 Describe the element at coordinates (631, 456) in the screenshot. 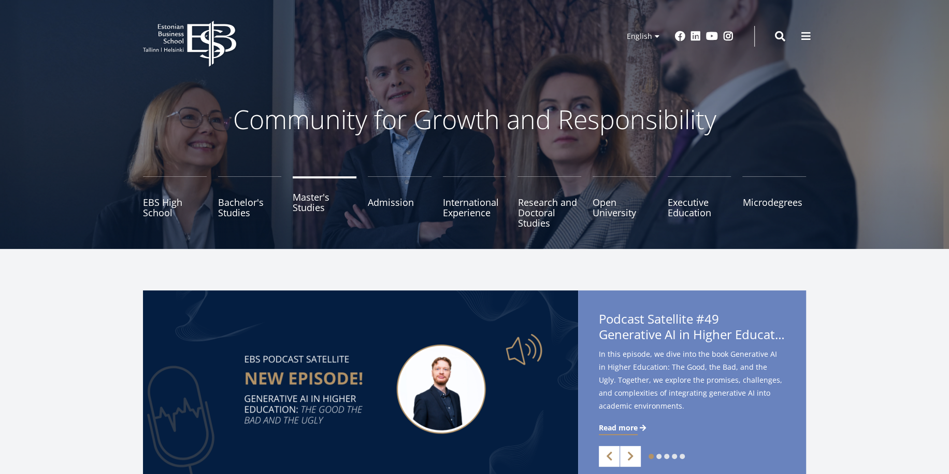

I see `a: Next` at that location.